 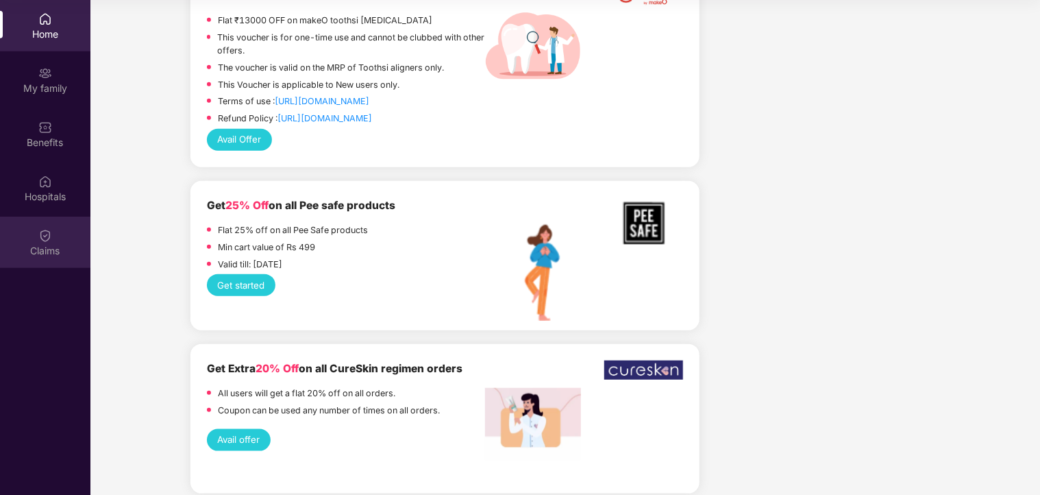 What do you see at coordinates (644, 223) in the screenshot?
I see `img: PEE_SAFE%20Logo.png` at bounding box center [644, 223].